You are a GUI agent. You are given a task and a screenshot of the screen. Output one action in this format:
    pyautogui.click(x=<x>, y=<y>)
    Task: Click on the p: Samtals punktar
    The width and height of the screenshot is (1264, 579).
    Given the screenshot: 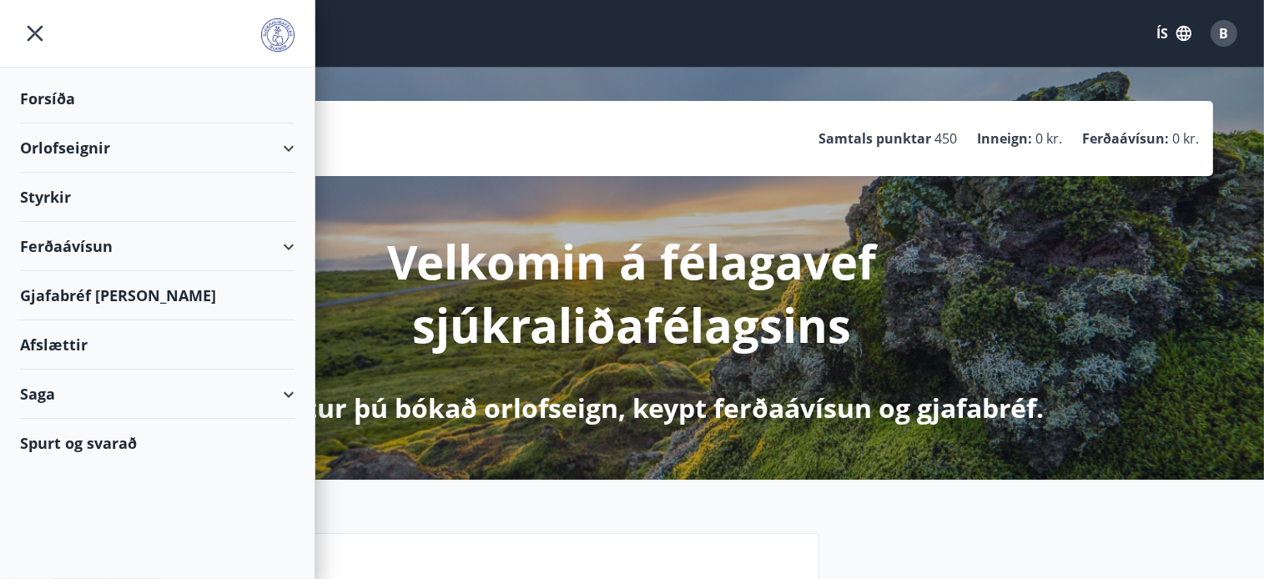 What is the action you would take?
    pyautogui.click(x=876, y=139)
    